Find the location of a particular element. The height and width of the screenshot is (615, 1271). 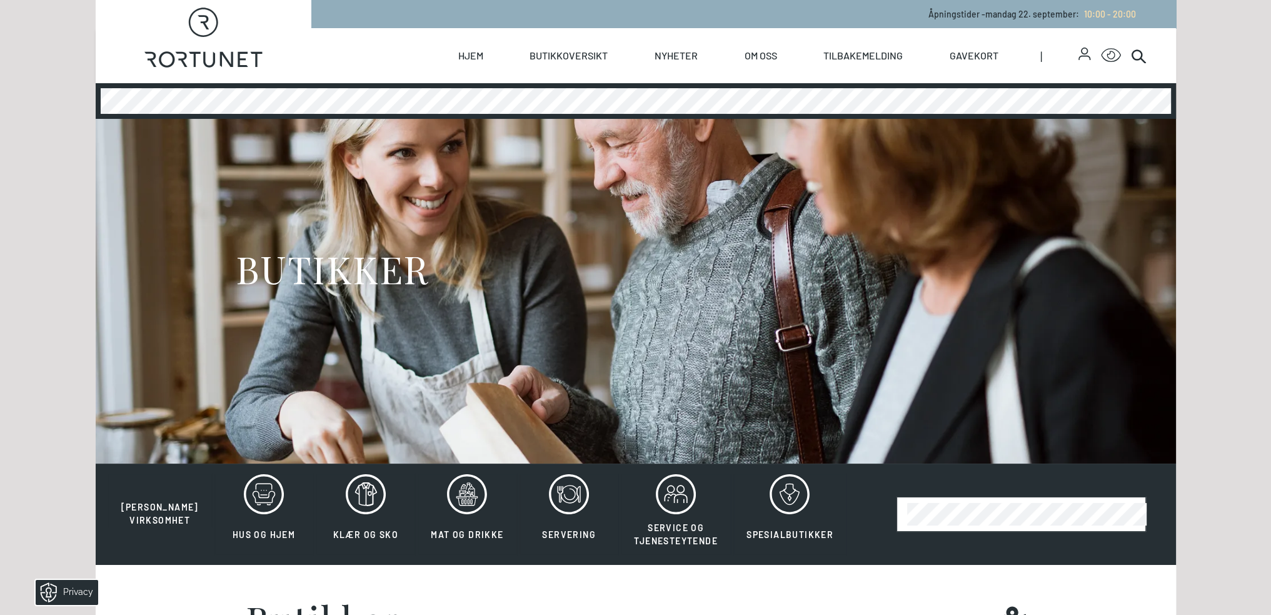

a: Om oss is located at coordinates (761, 56).